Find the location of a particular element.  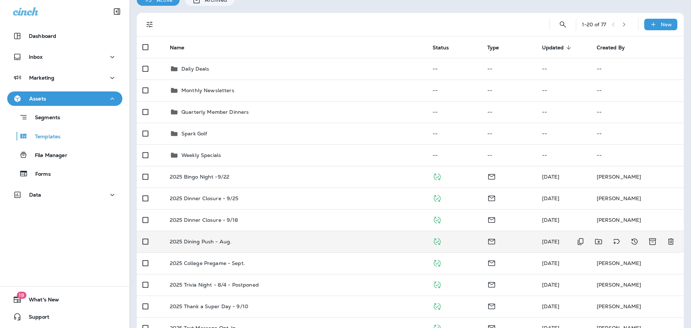

button: Templates is located at coordinates (65, 136).